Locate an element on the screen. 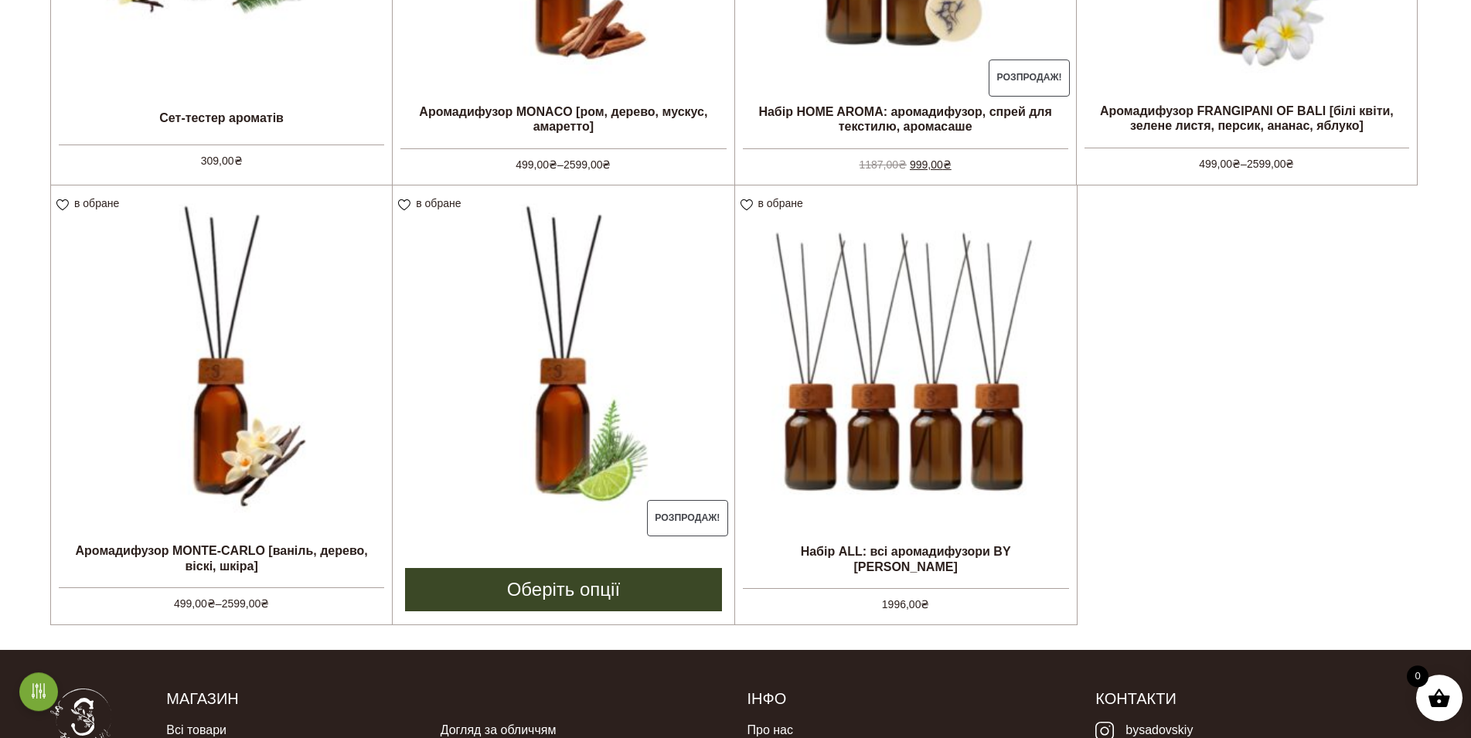 This screenshot has height=738, width=1471. span: 0 is located at coordinates (1418, 676).